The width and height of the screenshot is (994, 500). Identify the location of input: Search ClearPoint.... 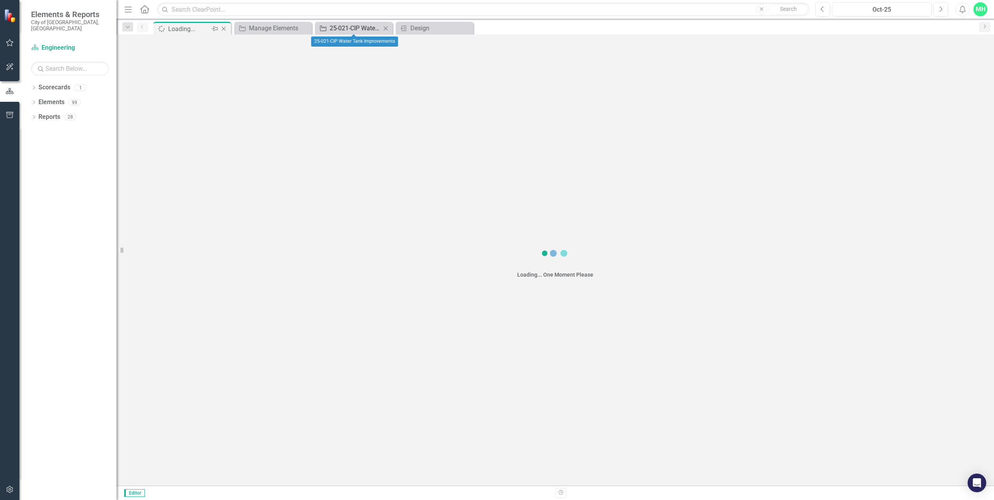
(484, 9).